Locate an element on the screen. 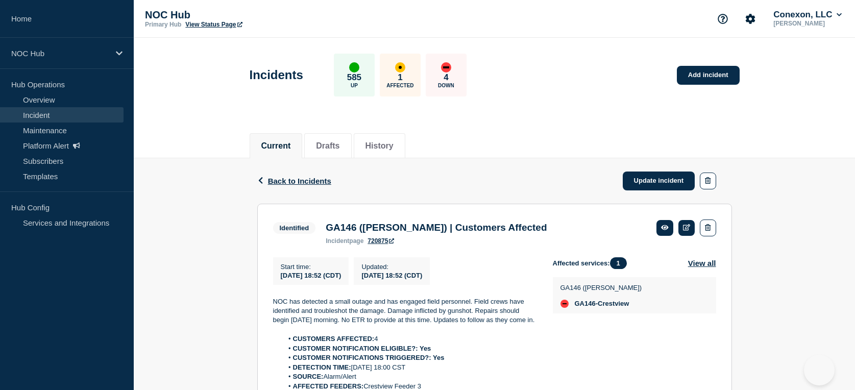  button: View all is located at coordinates (702, 263).